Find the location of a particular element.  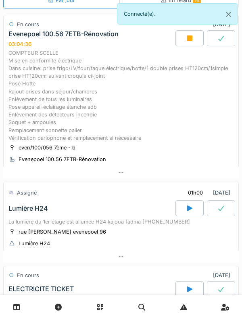

button: Close is located at coordinates (228, 14).